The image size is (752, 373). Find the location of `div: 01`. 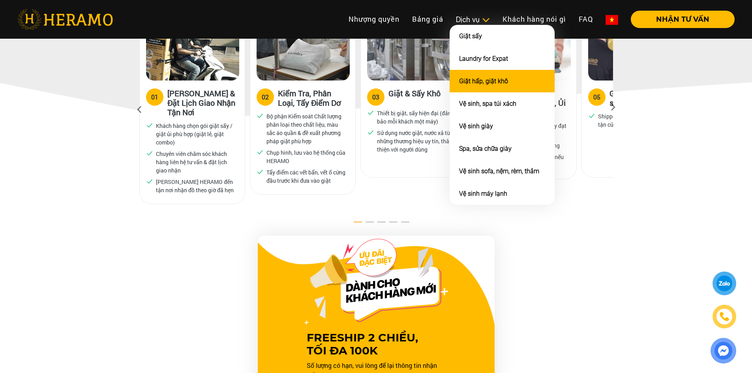

div: 01 is located at coordinates (155, 97).